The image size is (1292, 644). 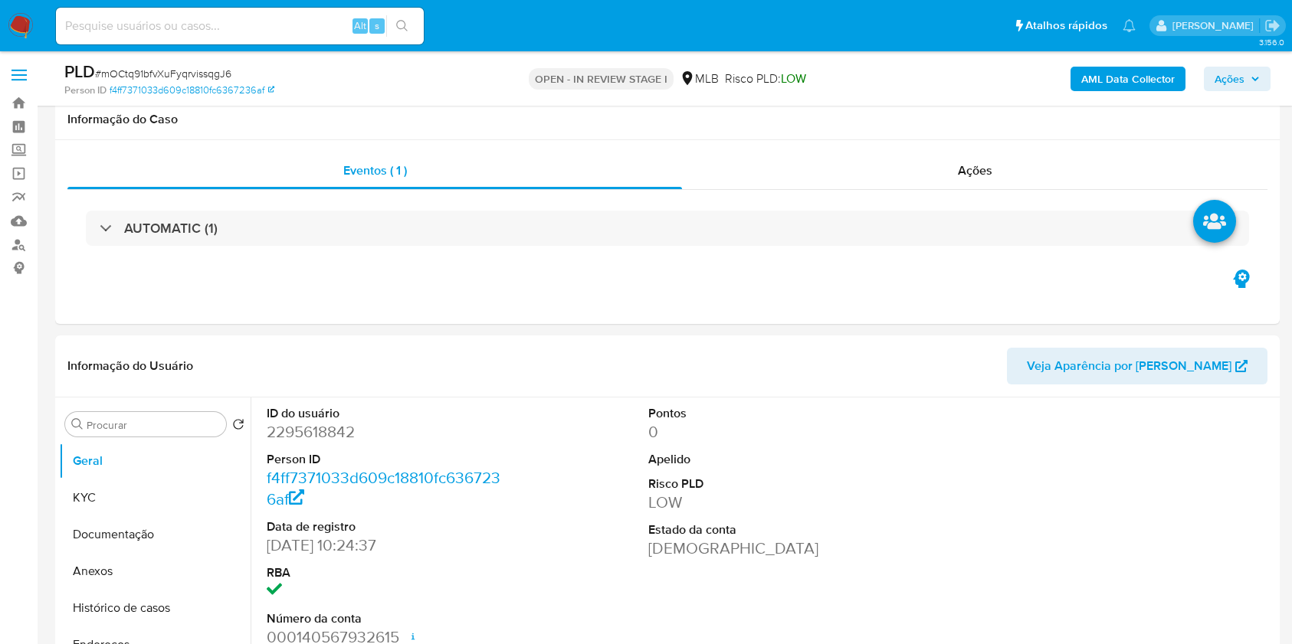 What do you see at coordinates (793, 78) in the screenshot?
I see `span: LOW` at bounding box center [793, 78].